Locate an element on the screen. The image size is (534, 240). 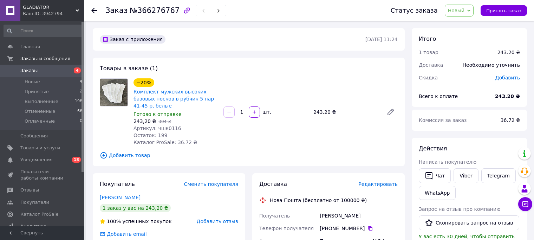
span: 243,20 ₴ is located at coordinates (145, 121).